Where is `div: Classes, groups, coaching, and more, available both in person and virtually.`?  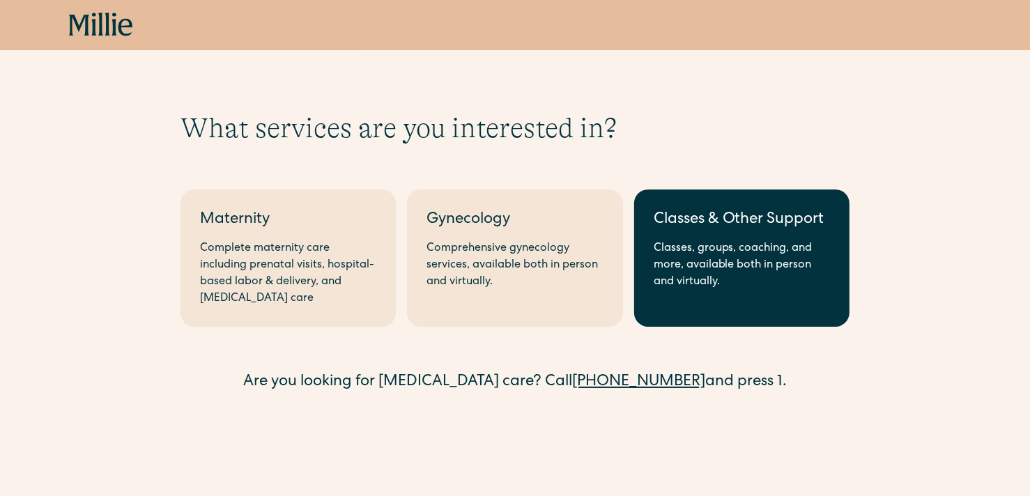 div: Classes, groups, coaching, and more, available both in person and virtually. is located at coordinates (741, 265).